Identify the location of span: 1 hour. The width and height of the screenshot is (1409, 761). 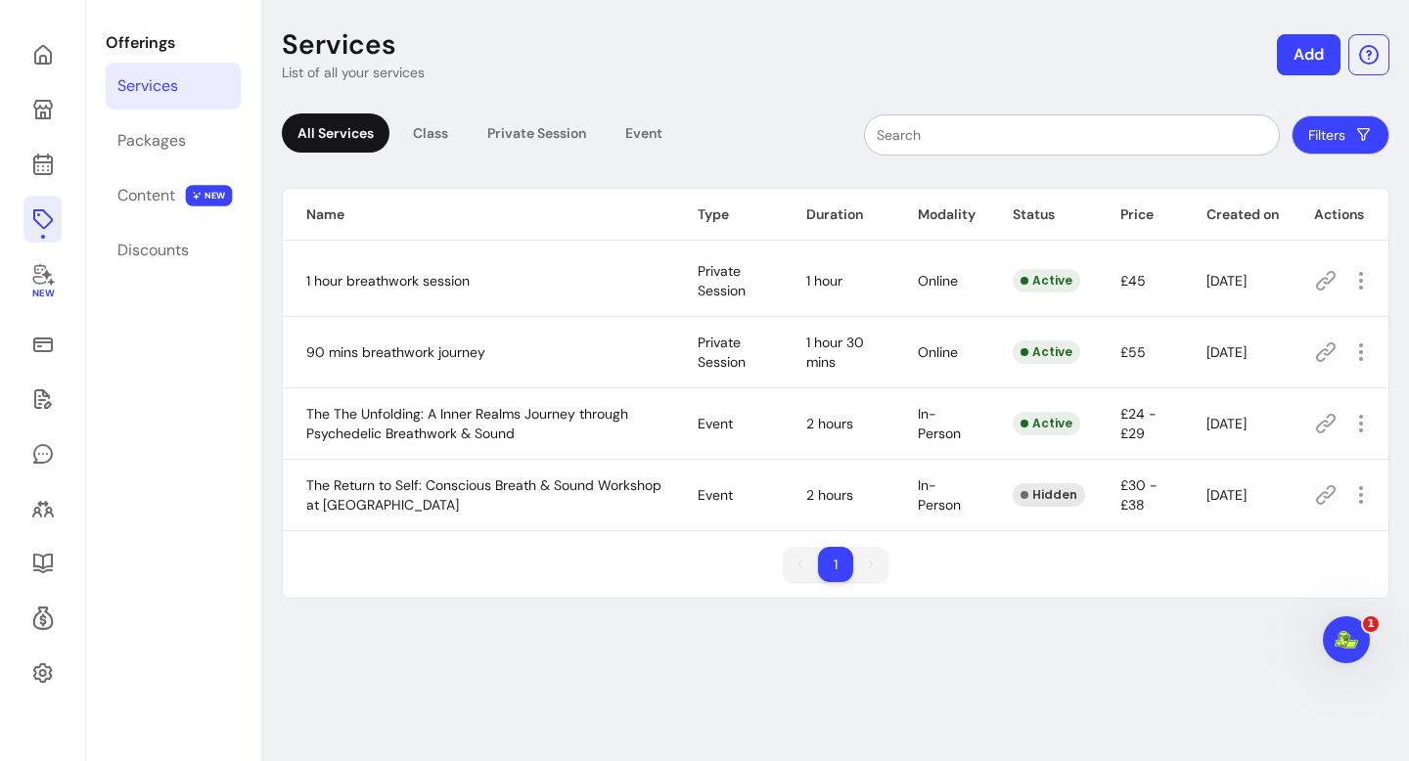
(824, 281).